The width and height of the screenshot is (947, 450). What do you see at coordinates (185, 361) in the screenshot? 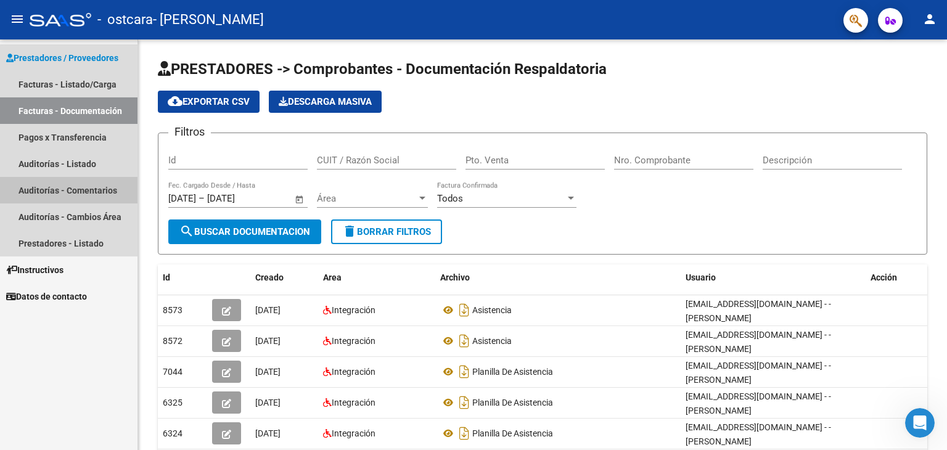
I see `button: Mensajes` at bounding box center [185, 361].